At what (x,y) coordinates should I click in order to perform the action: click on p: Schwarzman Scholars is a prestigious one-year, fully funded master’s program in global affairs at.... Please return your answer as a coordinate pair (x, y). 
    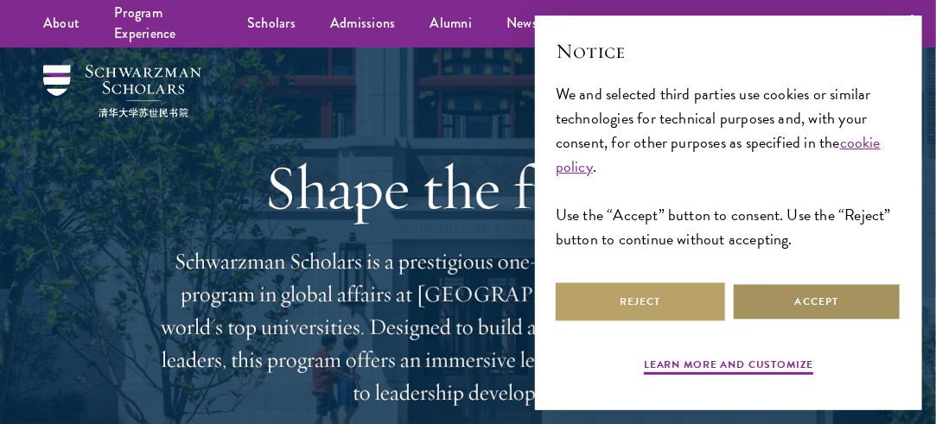
    Looking at the image, I should click on (468, 328).